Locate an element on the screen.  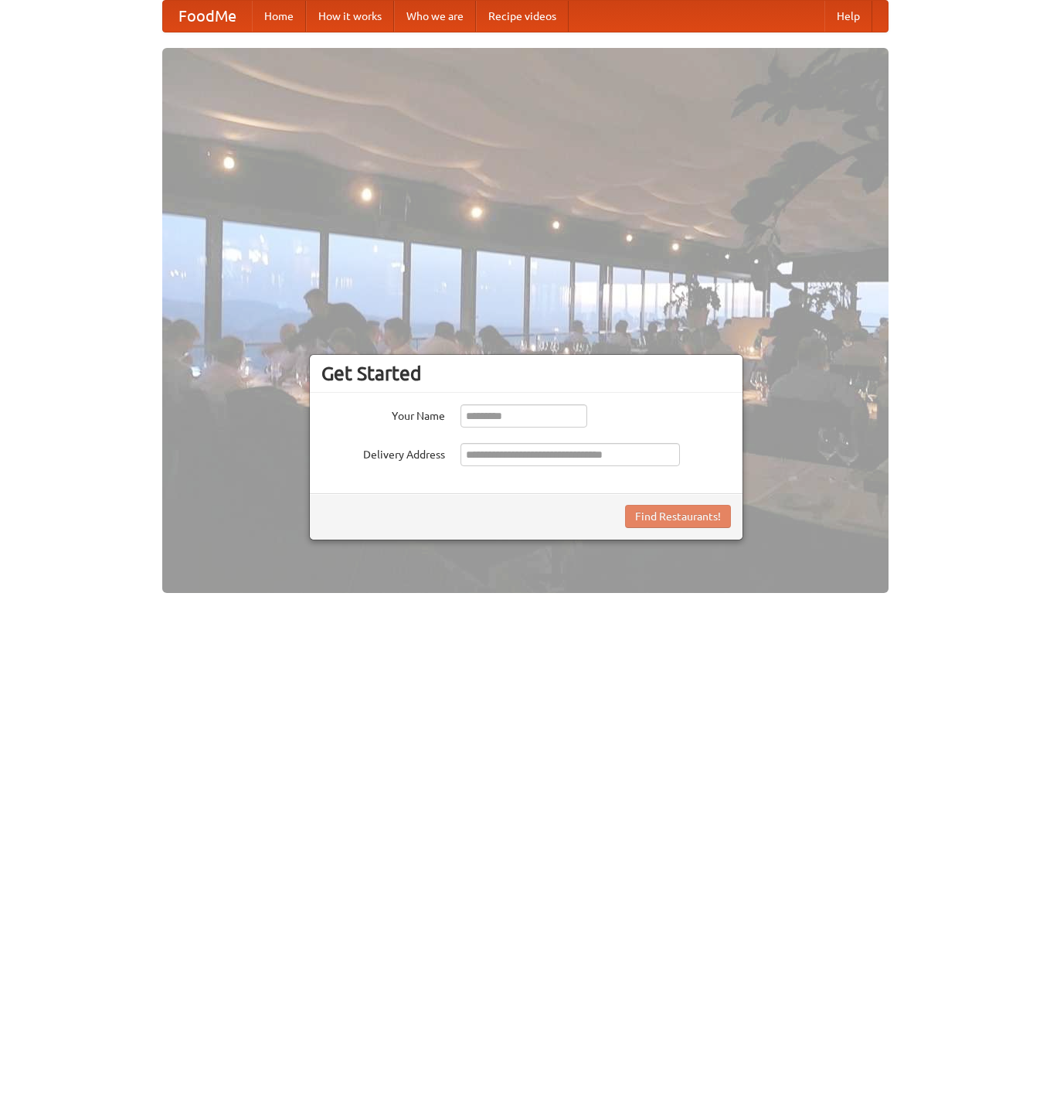
a: FoodMe is located at coordinates (207, 16).